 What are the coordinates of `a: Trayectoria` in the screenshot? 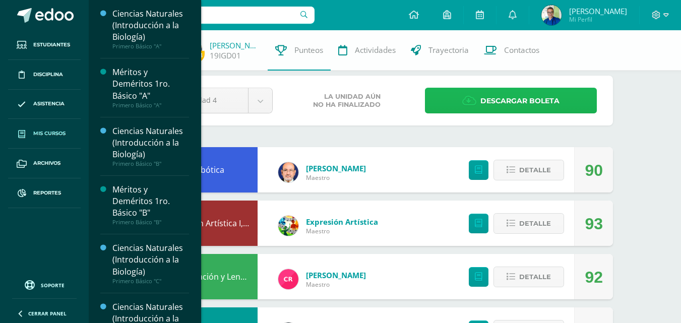 It's located at (439, 50).